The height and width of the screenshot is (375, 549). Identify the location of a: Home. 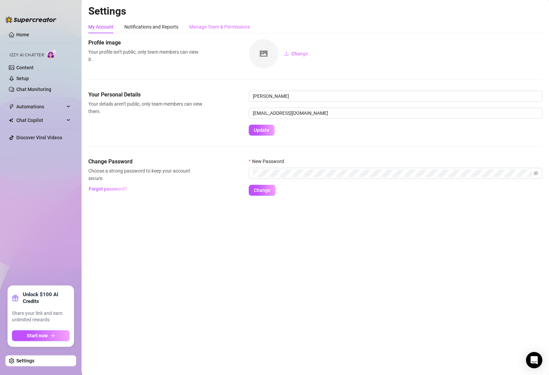
(23, 35).